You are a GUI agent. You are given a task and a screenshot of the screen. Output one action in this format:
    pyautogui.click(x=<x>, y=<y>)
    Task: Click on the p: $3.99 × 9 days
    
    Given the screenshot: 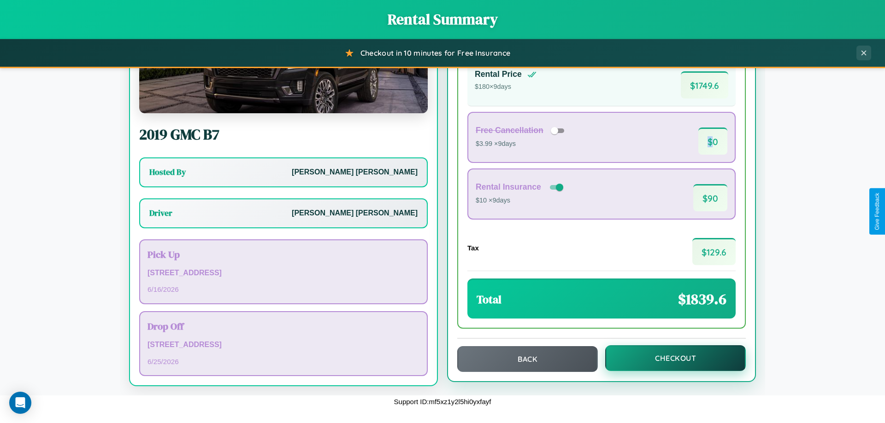 What is the action you would take?
    pyautogui.click(x=521, y=144)
    